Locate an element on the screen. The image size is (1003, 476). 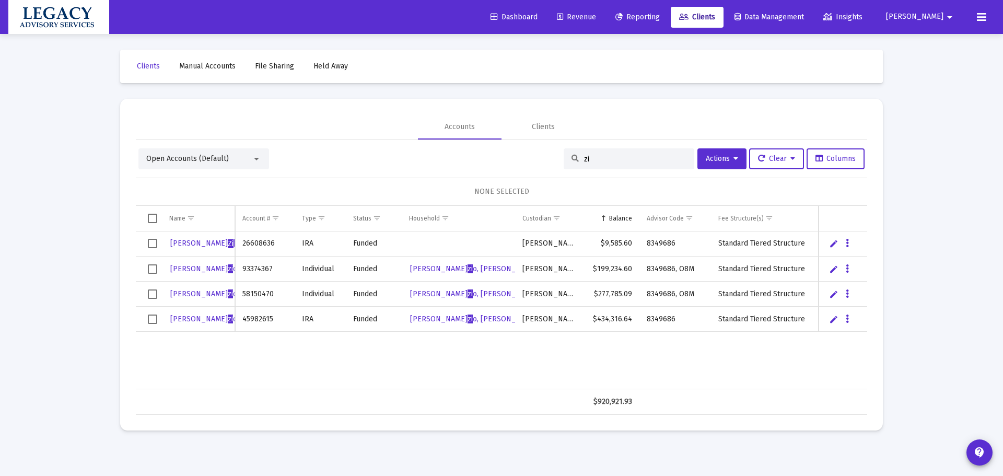
a: Held Away is located at coordinates (331, 66).